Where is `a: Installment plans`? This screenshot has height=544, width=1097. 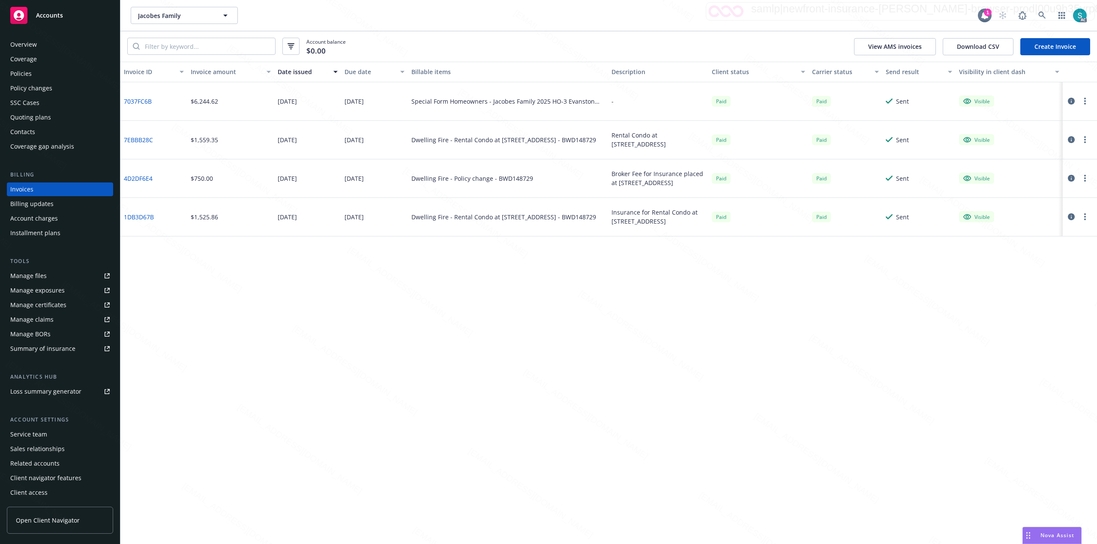 a: Installment plans is located at coordinates (60, 233).